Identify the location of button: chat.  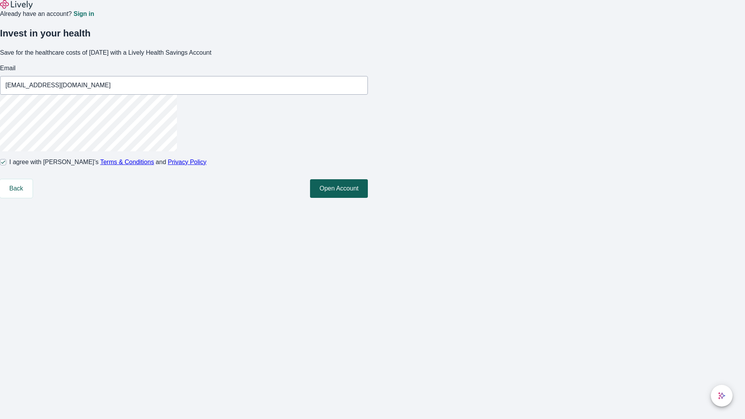
(722, 396).